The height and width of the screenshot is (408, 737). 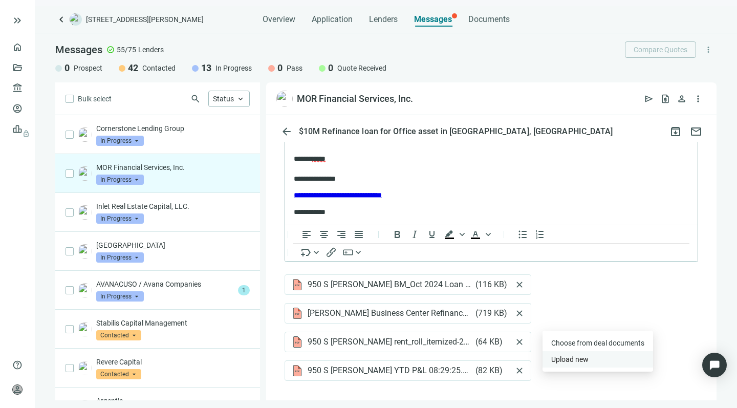 What do you see at coordinates (76, 19) in the screenshot?
I see `img: deal-logo` at bounding box center [76, 19].